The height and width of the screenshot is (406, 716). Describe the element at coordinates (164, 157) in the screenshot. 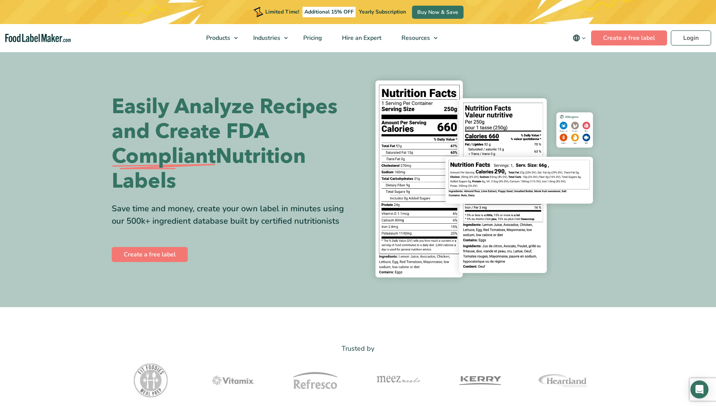

I see `span: Compliant` at that location.